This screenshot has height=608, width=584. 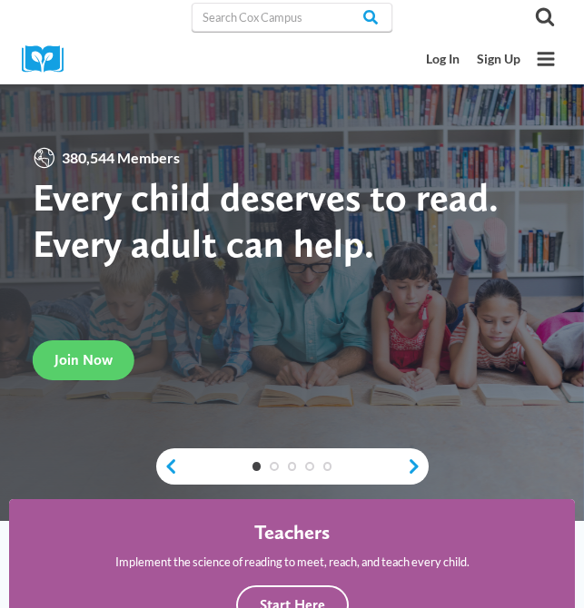 What do you see at coordinates (291, 17) in the screenshot?
I see `input: Search Cox Campus` at bounding box center [291, 17].